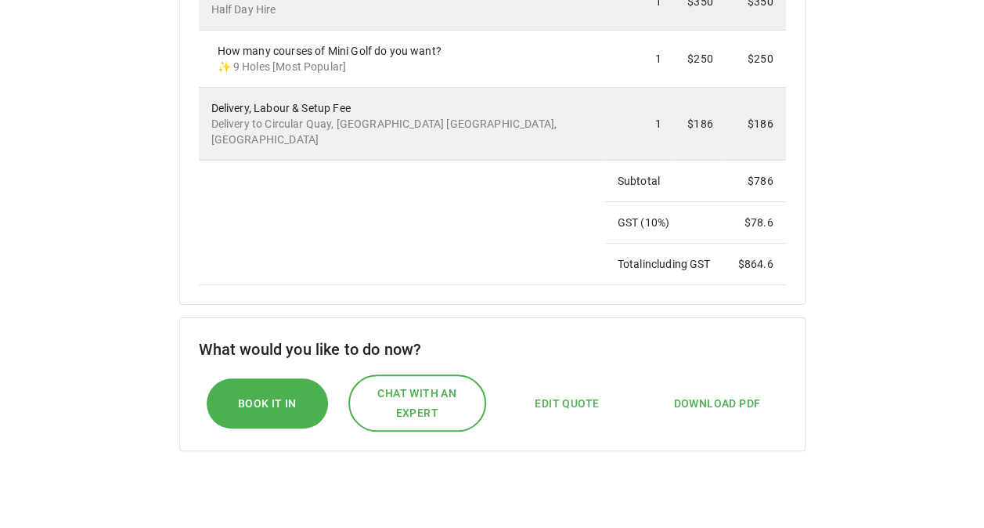 This screenshot has height=528, width=984. What do you see at coordinates (417, 402) in the screenshot?
I see `button: Chat with an expert` at bounding box center [417, 402].